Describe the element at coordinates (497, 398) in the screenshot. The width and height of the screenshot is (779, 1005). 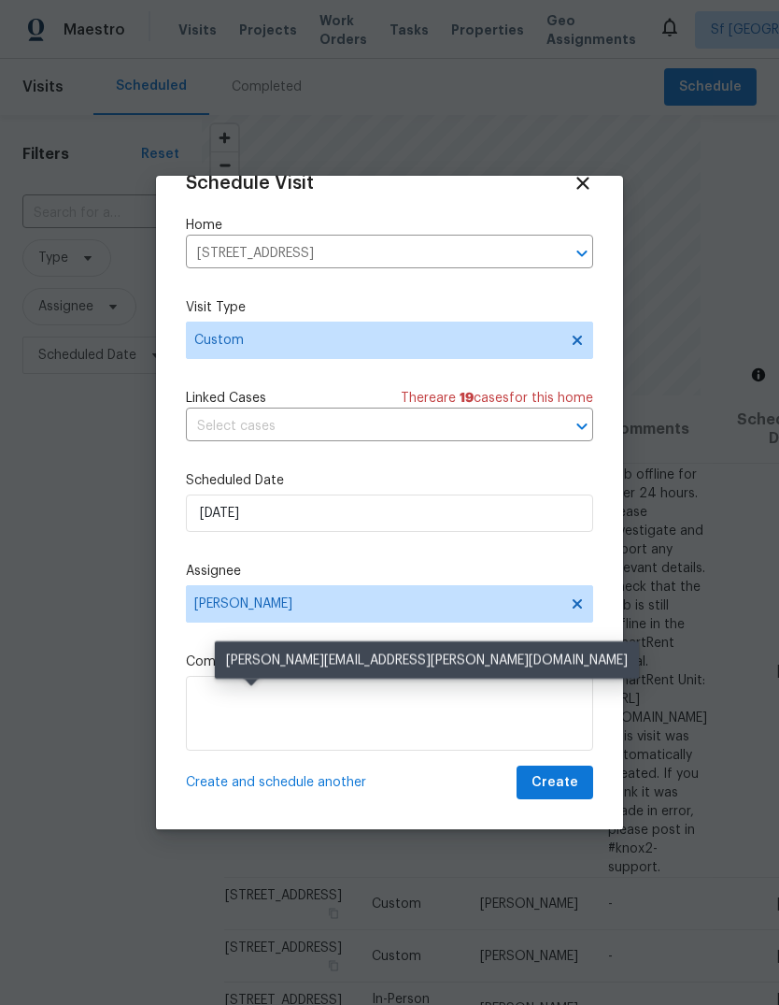
I see `span: There are case s for this home` at that location.